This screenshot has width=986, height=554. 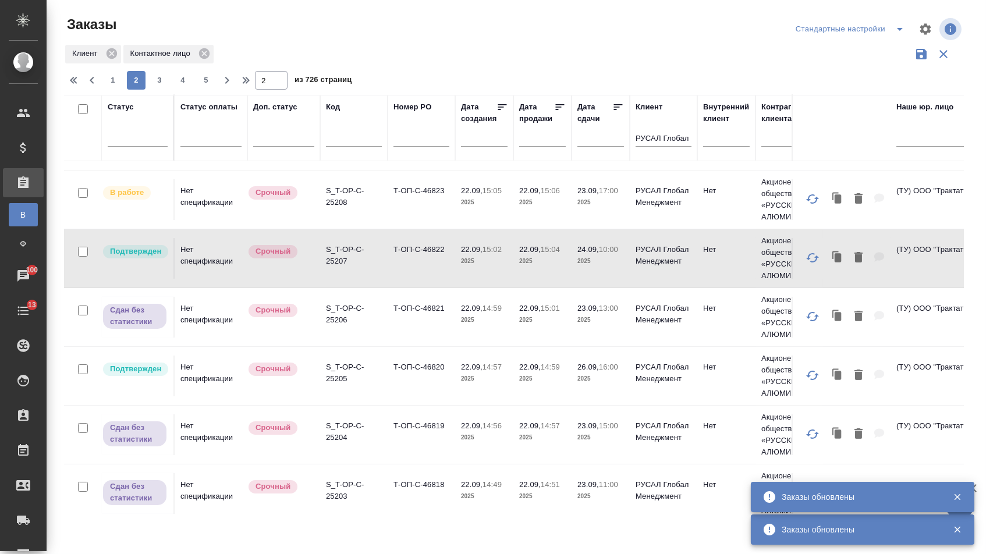 What do you see at coordinates (206, 80) in the screenshot?
I see `span: 5` at bounding box center [206, 80].